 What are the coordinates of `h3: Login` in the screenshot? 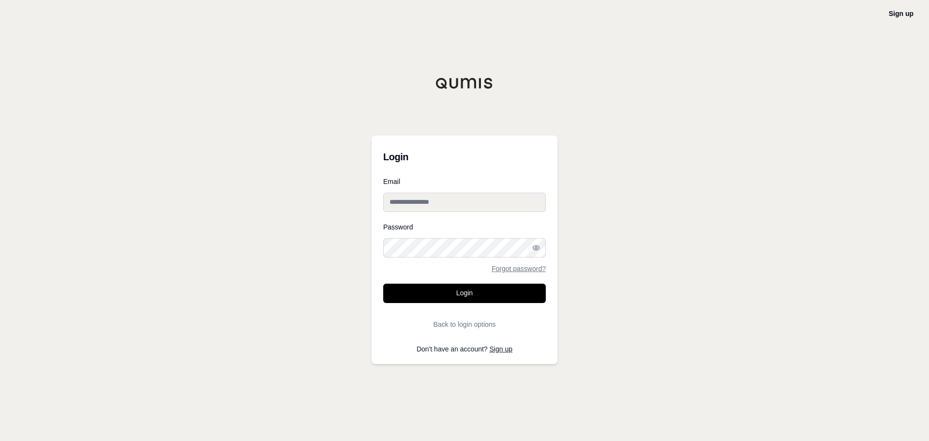 It's located at (465, 157).